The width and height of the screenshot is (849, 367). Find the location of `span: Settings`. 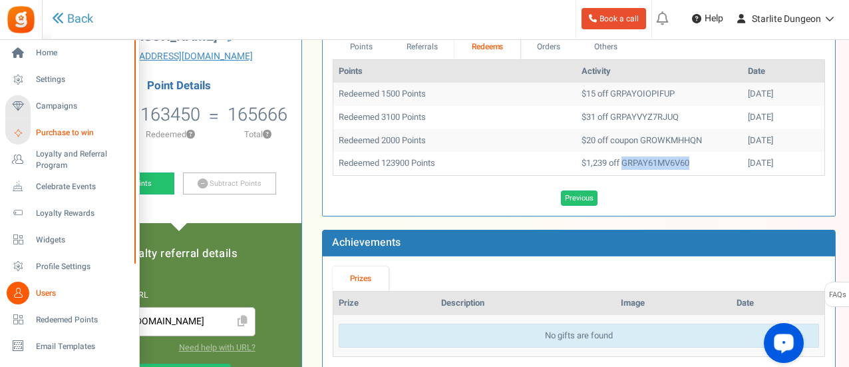

span: Settings is located at coordinates (82, 79).